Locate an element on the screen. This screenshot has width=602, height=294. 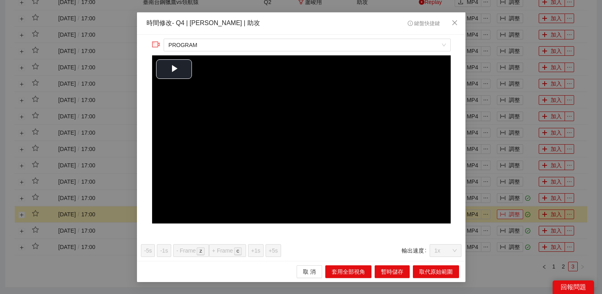
span: 取代原始範圍 is located at coordinates (436, 271).